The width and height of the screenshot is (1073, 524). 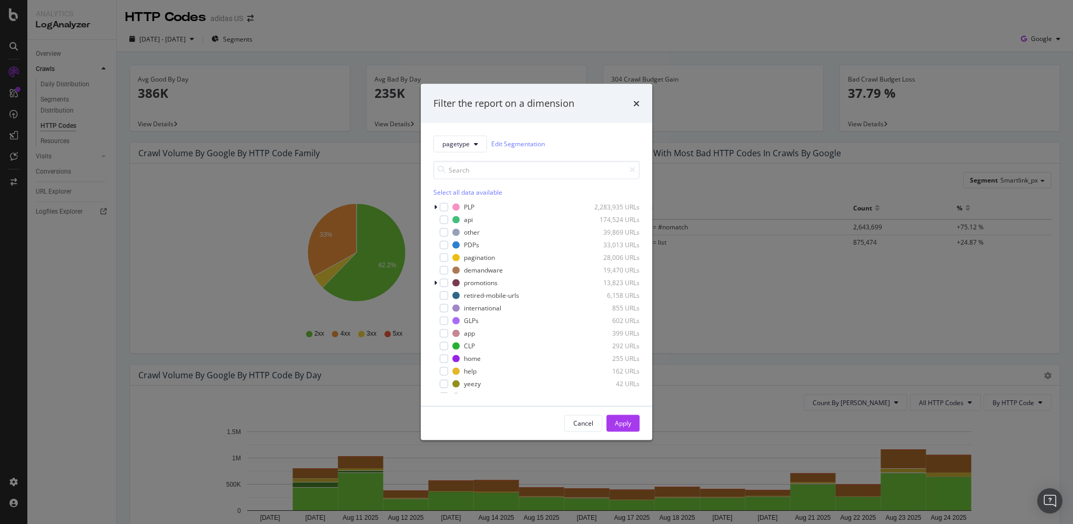 I want to click on button: Apply, so click(x=623, y=423).